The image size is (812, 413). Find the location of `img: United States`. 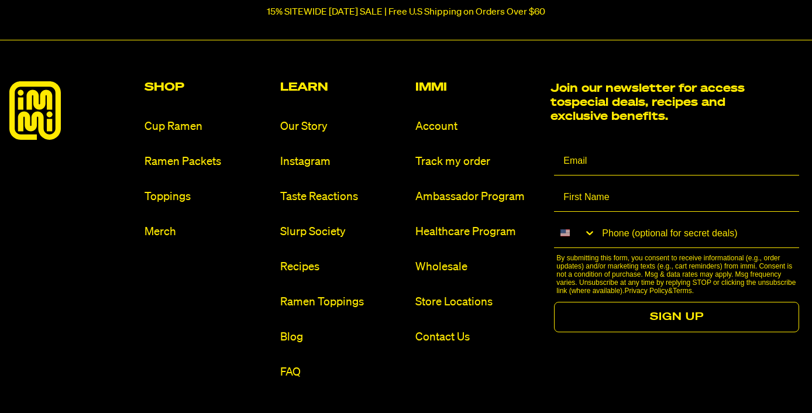

img: United States is located at coordinates (565, 233).